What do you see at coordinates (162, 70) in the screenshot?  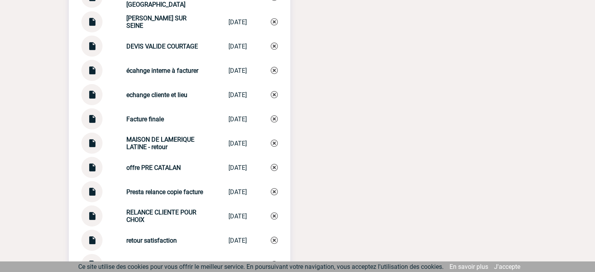 I see `strong: écahnge interne à facturer` at bounding box center [162, 70].